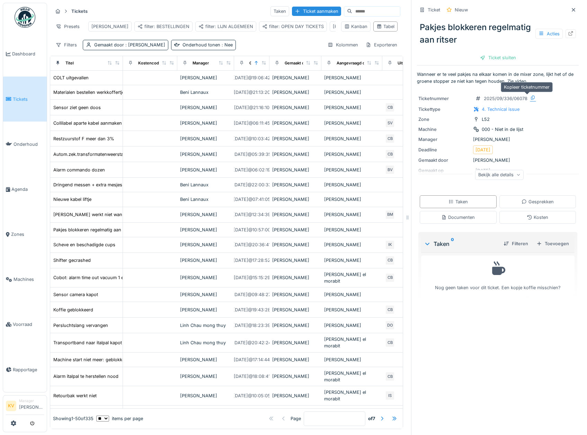  Describe the element at coordinates (444, 119) in the screenshot. I see `div: Zone` at that location.